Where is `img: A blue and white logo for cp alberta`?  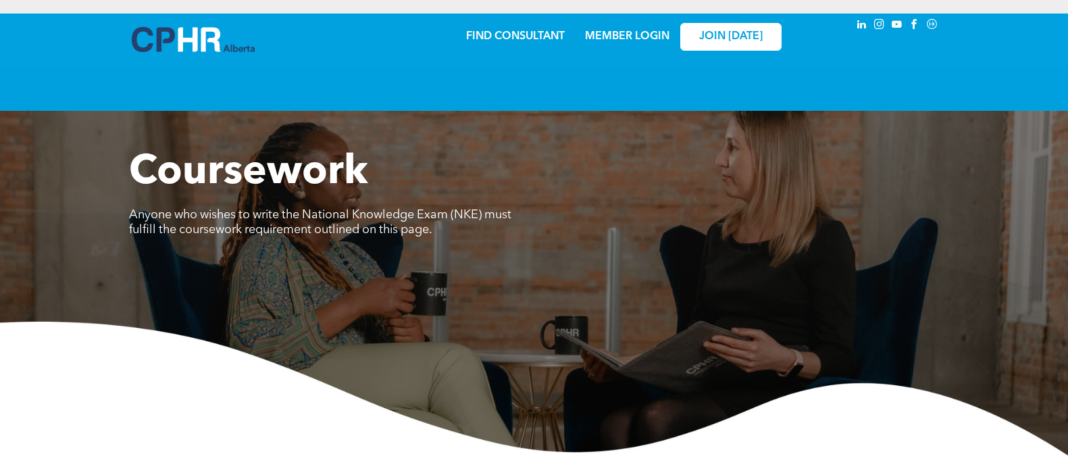
img: A blue and white logo for cp alberta is located at coordinates (193, 39).